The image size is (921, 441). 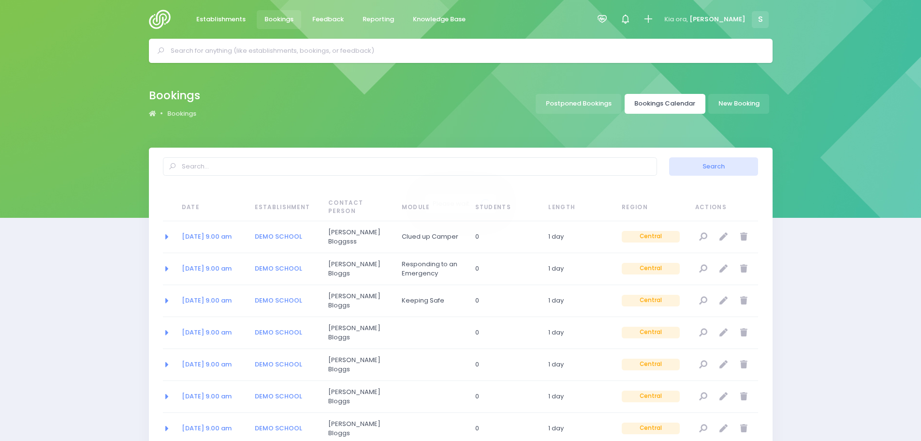 I want to click on input: Search for anything (like establishments, bookings, or feedback), so click(x=465, y=51).